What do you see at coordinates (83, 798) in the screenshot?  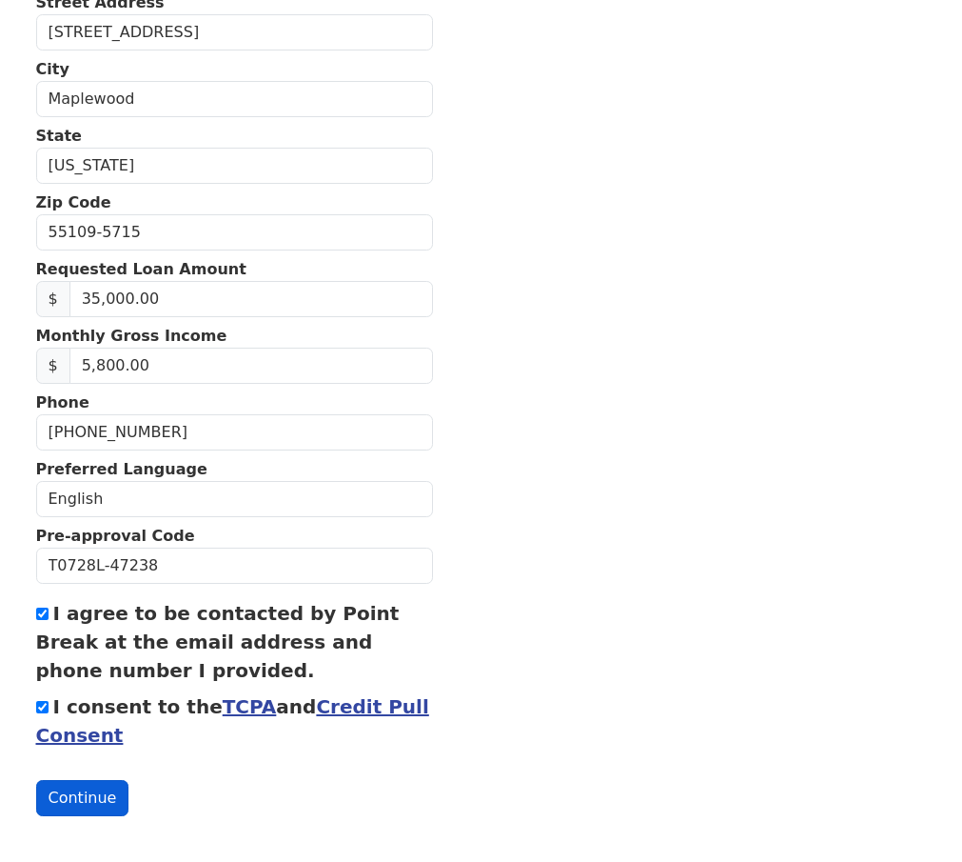 I see `button: Continue` at bounding box center [83, 798].